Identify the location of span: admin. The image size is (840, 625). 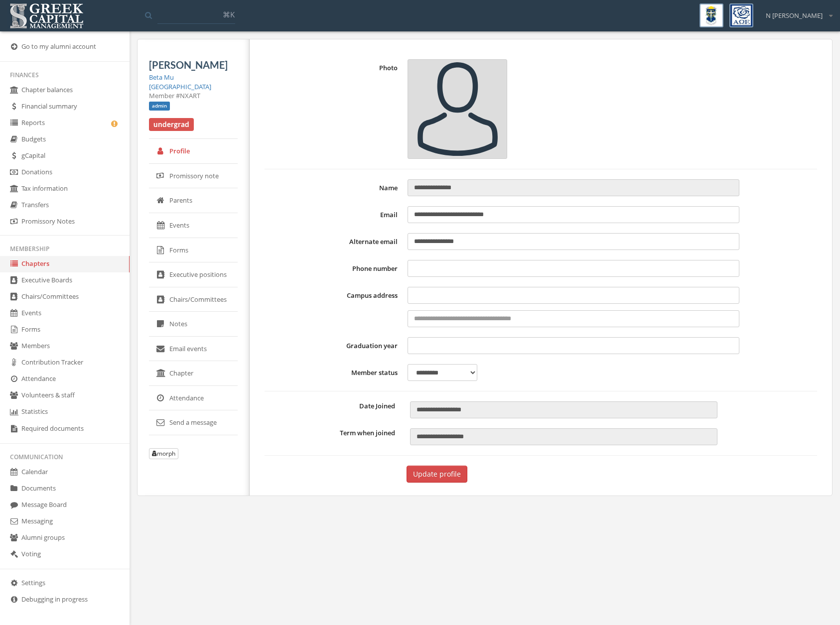
(159, 106).